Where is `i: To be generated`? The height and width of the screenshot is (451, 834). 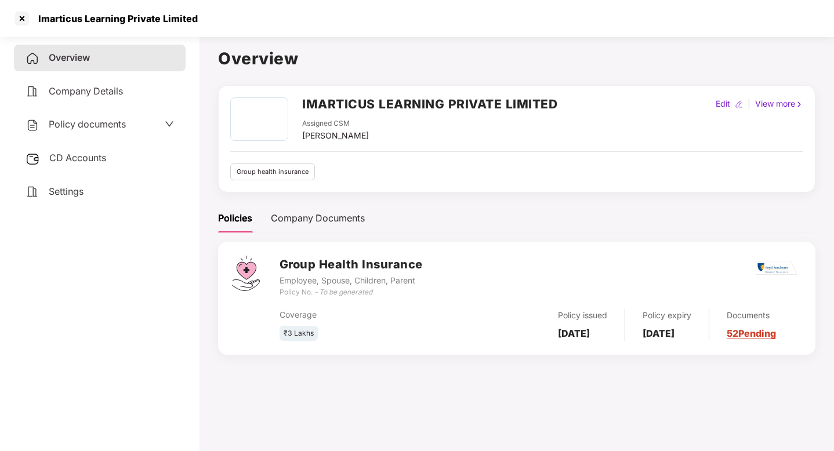 i: To be generated is located at coordinates (346, 292).